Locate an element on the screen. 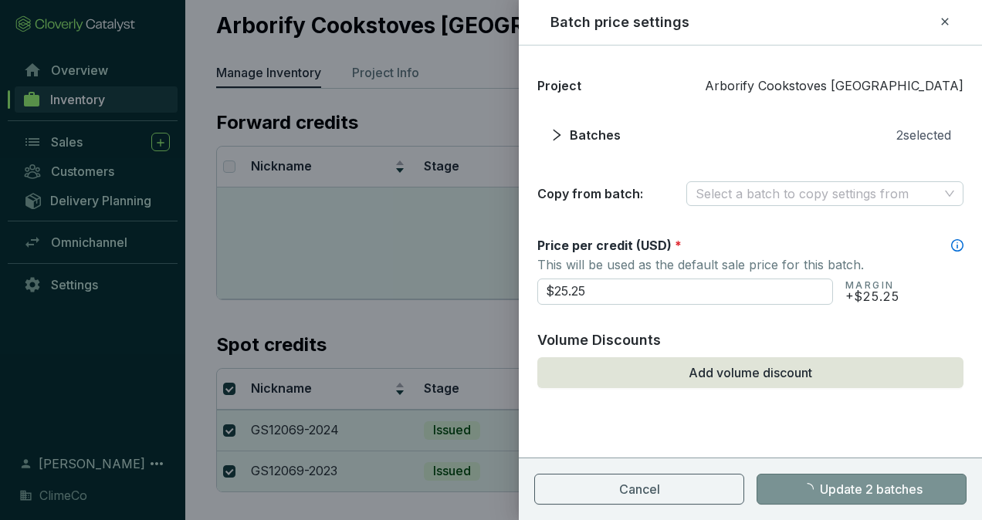  button: Cancel is located at coordinates (639, 489).